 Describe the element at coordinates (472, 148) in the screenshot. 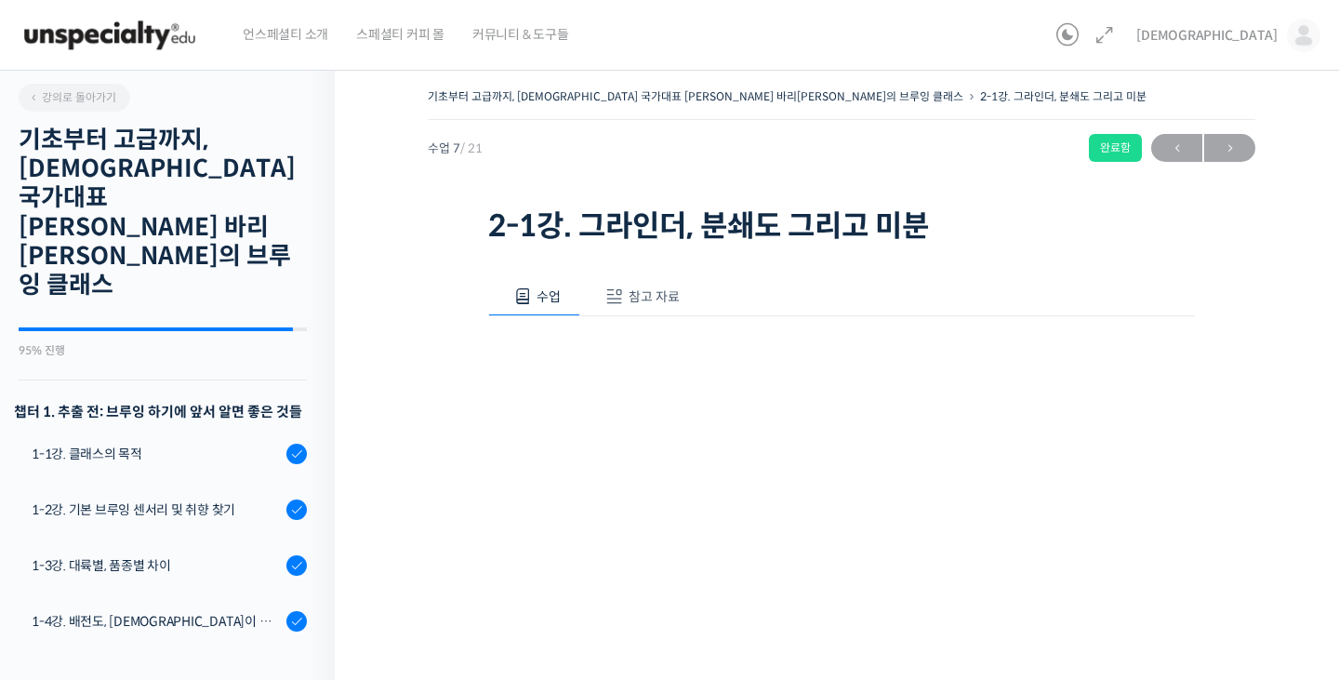

I see `span: / 21` at that location.